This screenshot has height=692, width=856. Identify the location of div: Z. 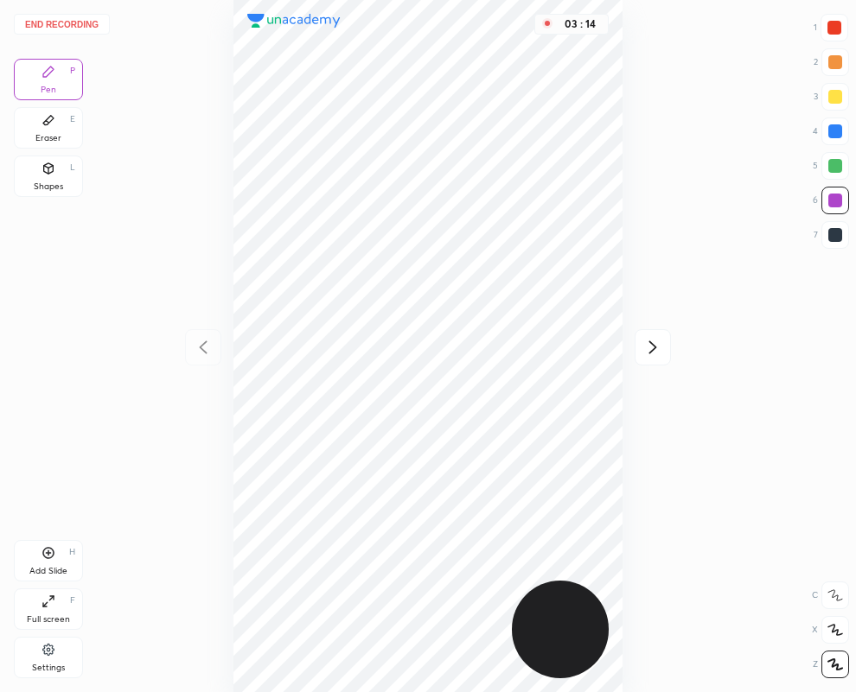
(831, 665).